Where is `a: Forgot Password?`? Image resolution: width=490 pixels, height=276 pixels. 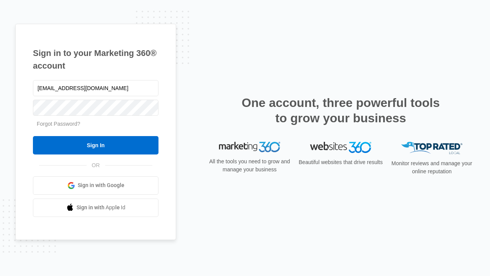 a: Forgot Password? is located at coordinates (59, 124).